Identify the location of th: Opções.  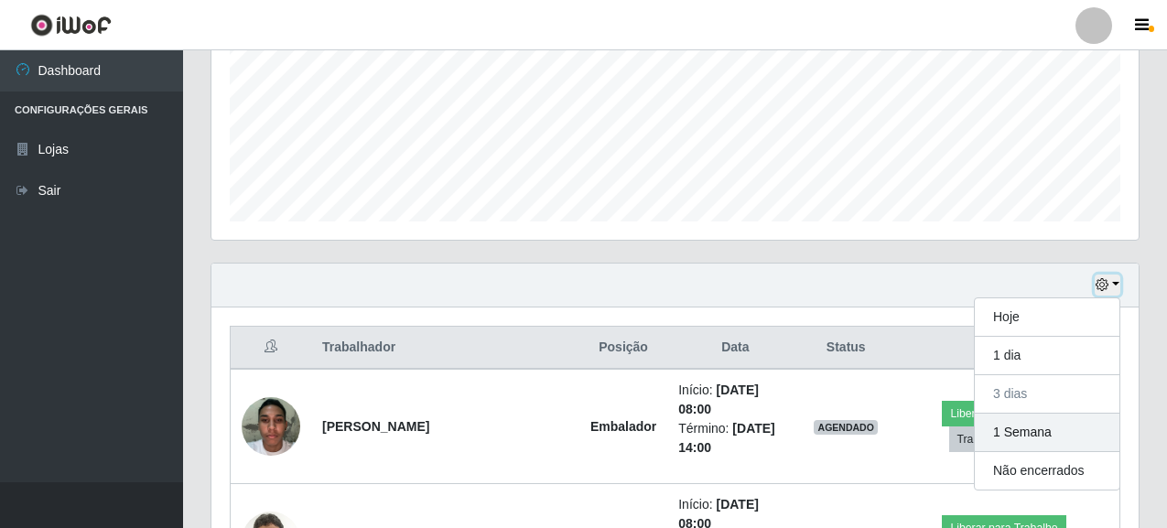
(1004, 348).